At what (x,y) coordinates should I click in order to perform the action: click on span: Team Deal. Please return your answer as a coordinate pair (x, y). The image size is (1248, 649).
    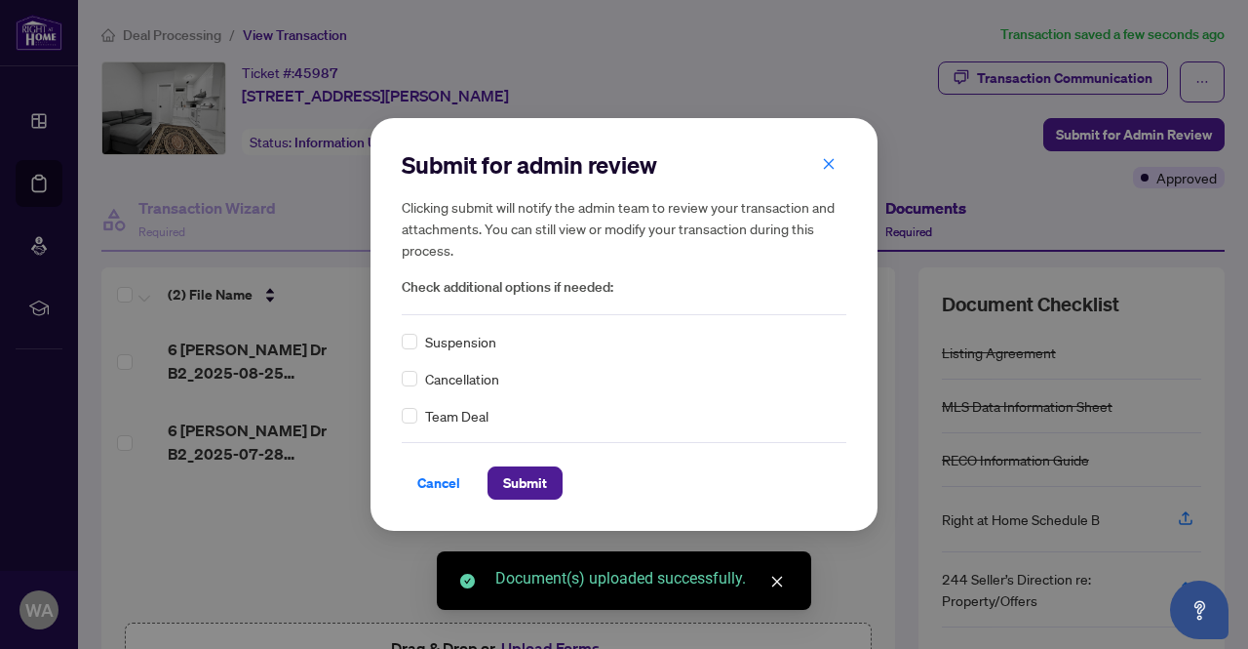
    Looking at the image, I should click on (456, 415).